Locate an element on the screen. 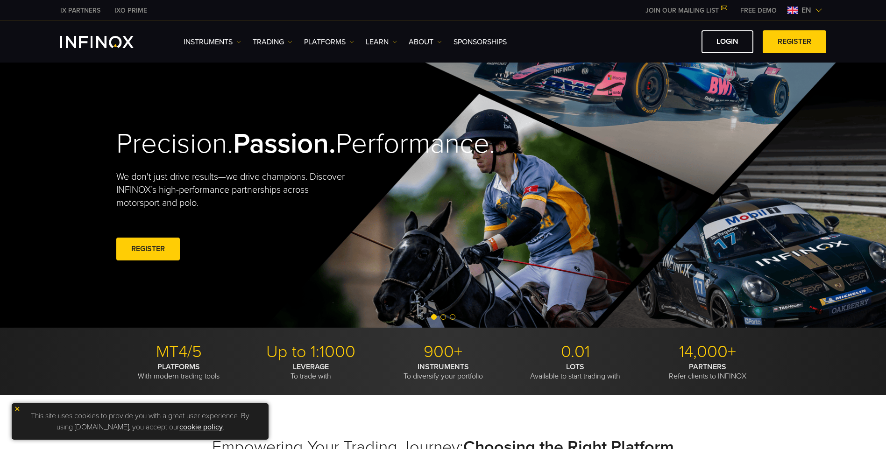 The image size is (886, 449). p: MT4/5 is located at coordinates (179, 352).